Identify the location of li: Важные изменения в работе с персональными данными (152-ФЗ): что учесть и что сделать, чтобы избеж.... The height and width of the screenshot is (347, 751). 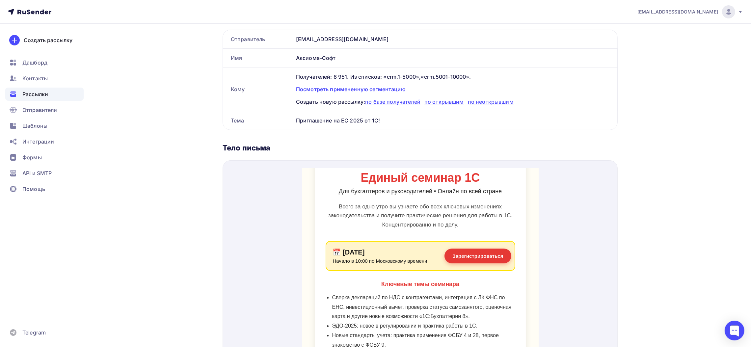
(122, 238).